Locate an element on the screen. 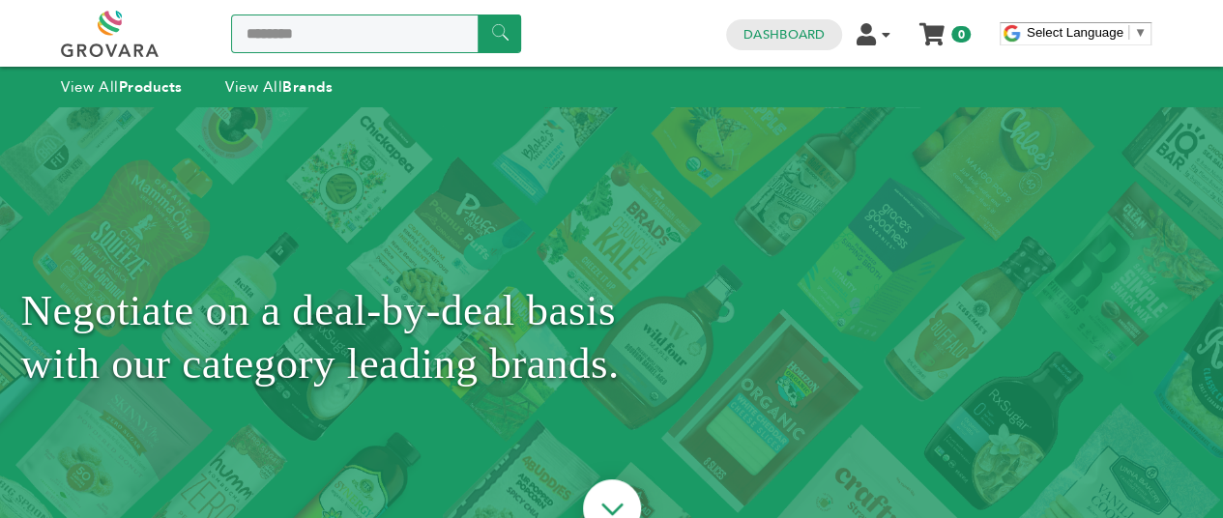 The height and width of the screenshot is (518, 1223). h1: Negotiate on a deal-by-deal basis with our category leading brands. is located at coordinates (612, 337).